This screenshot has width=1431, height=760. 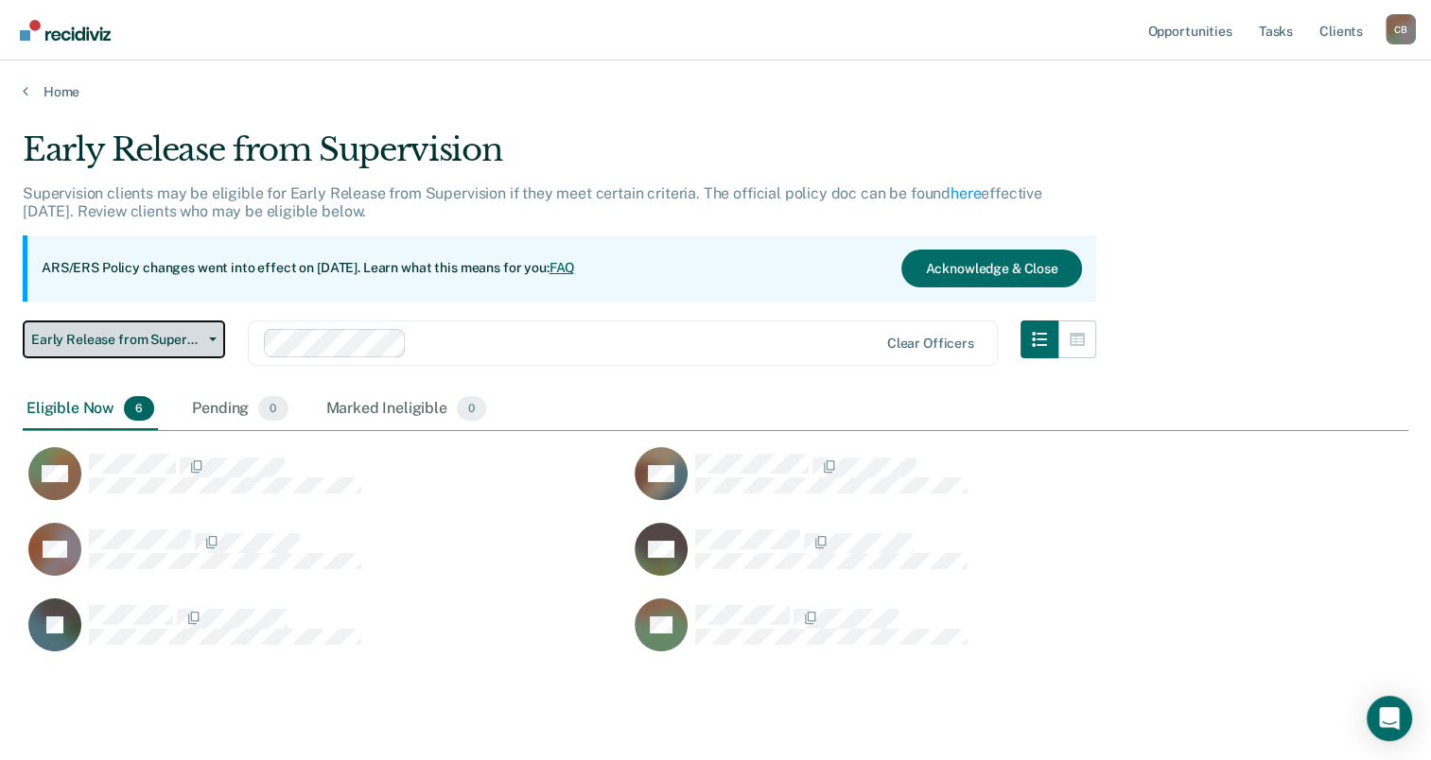 I want to click on div: CaseloadOpportunityCell-03712248, so click(x=325, y=484).